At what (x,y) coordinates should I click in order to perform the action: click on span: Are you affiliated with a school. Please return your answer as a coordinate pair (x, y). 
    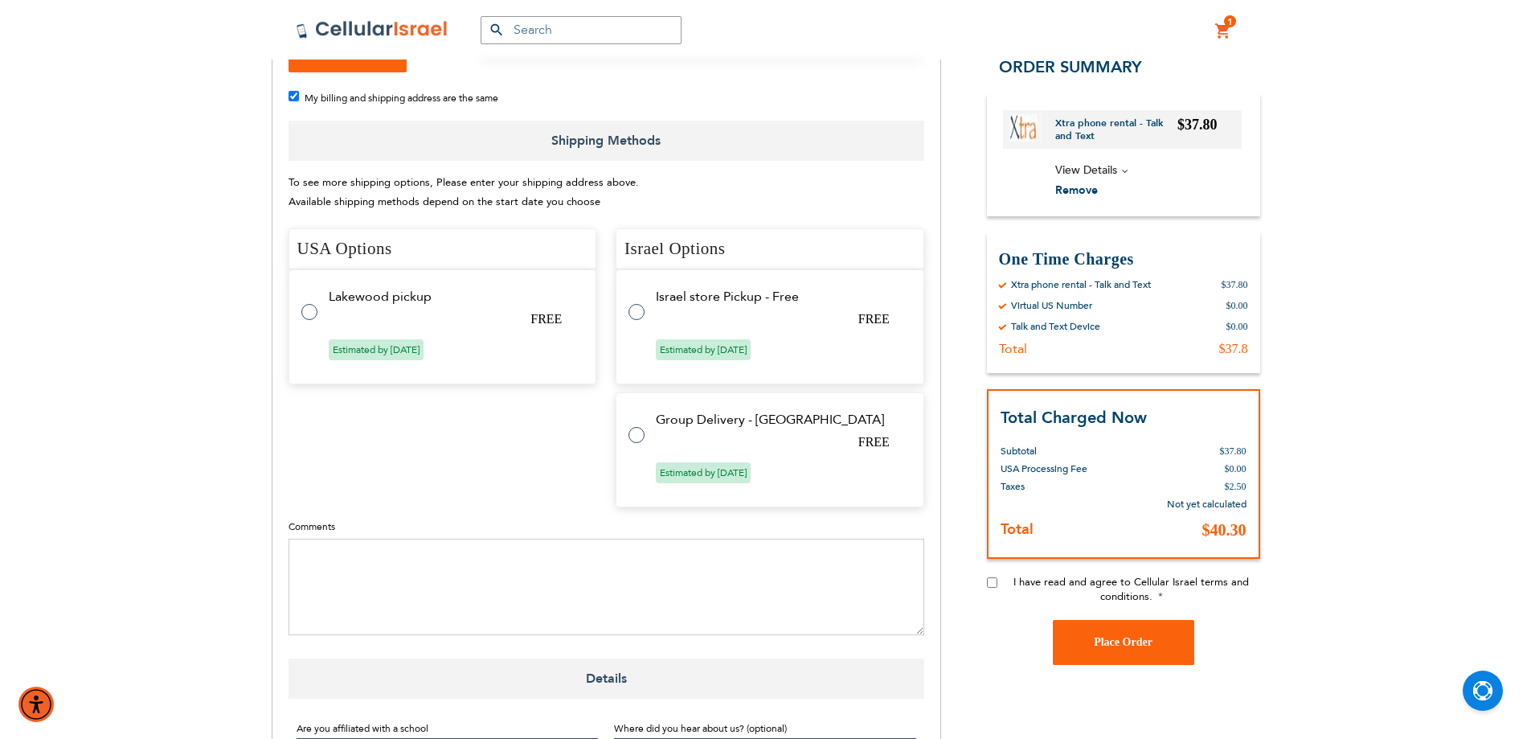
    Looking at the image, I should click on (362, 728).